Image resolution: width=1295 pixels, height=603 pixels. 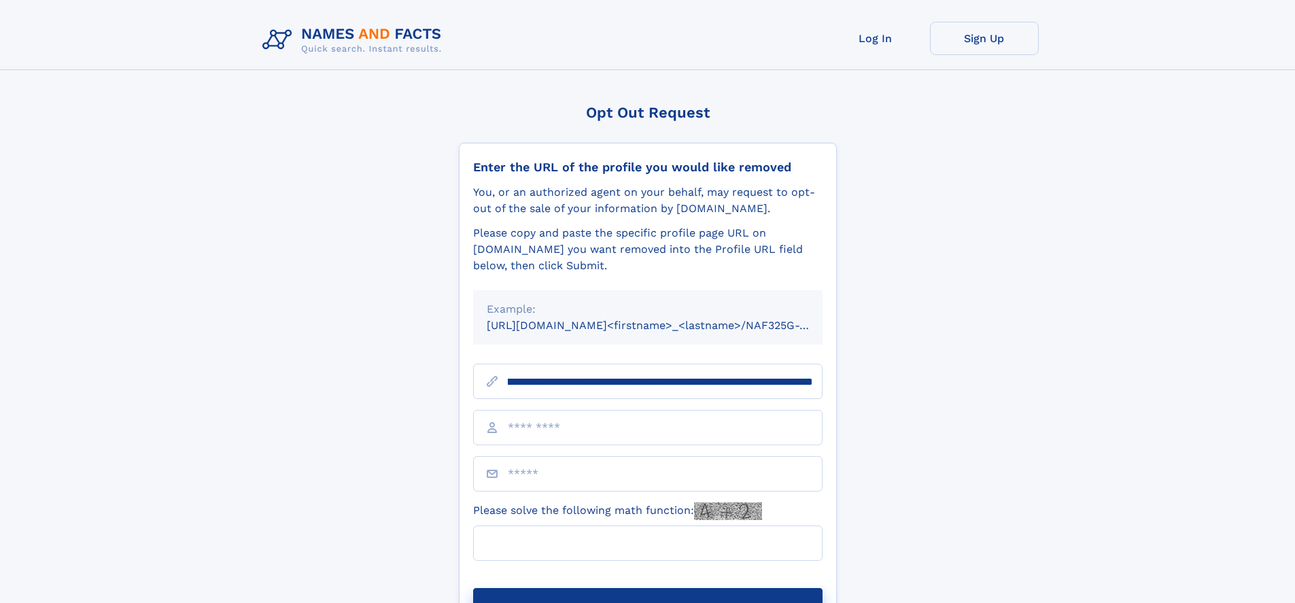 I want to click on div: Example:, so click(x=648, y=309).